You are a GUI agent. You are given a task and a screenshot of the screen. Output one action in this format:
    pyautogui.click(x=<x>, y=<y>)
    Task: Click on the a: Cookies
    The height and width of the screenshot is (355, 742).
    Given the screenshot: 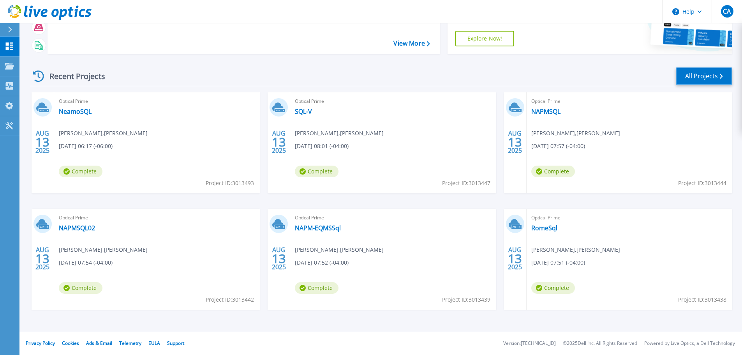 What is the action you would take?
    pyautogui.click(x=70, y=343)
    